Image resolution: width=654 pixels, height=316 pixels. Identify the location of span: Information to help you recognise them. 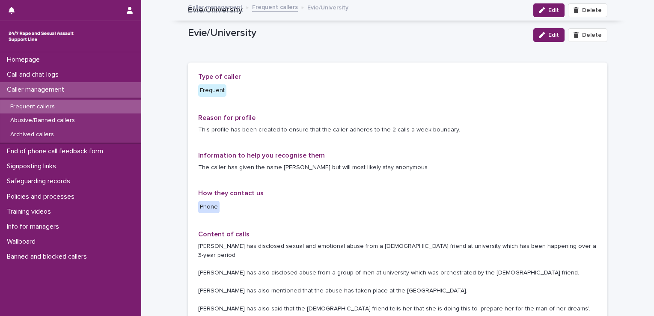
(262, 155).